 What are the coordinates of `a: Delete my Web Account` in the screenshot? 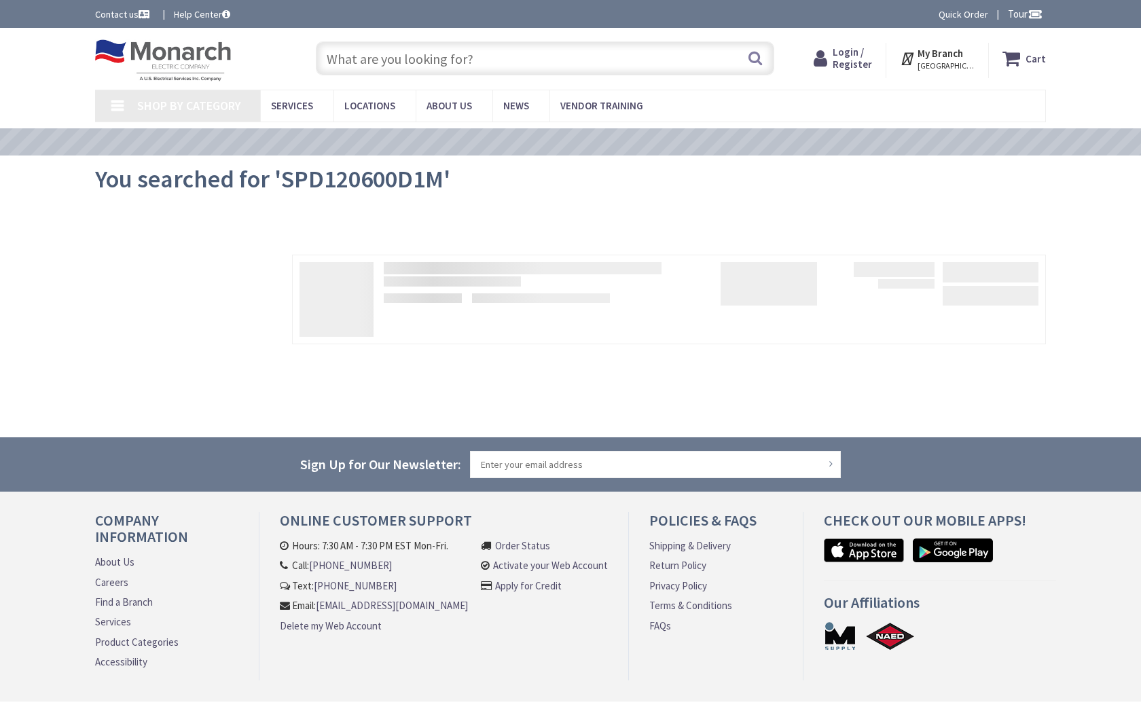 It's located at (331, 625).